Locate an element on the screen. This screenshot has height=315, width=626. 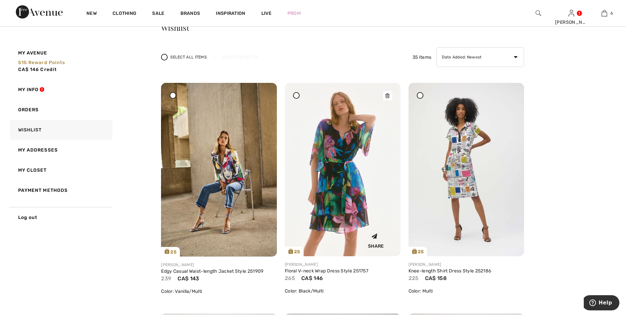
a: Log out is located at coordinates (60, 217).